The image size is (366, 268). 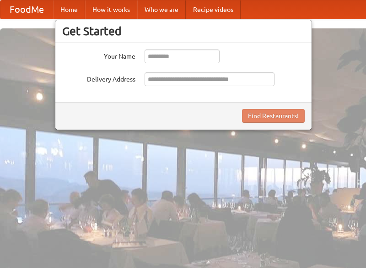 I want to click on label: Your Name, so click(x=99, y=55).